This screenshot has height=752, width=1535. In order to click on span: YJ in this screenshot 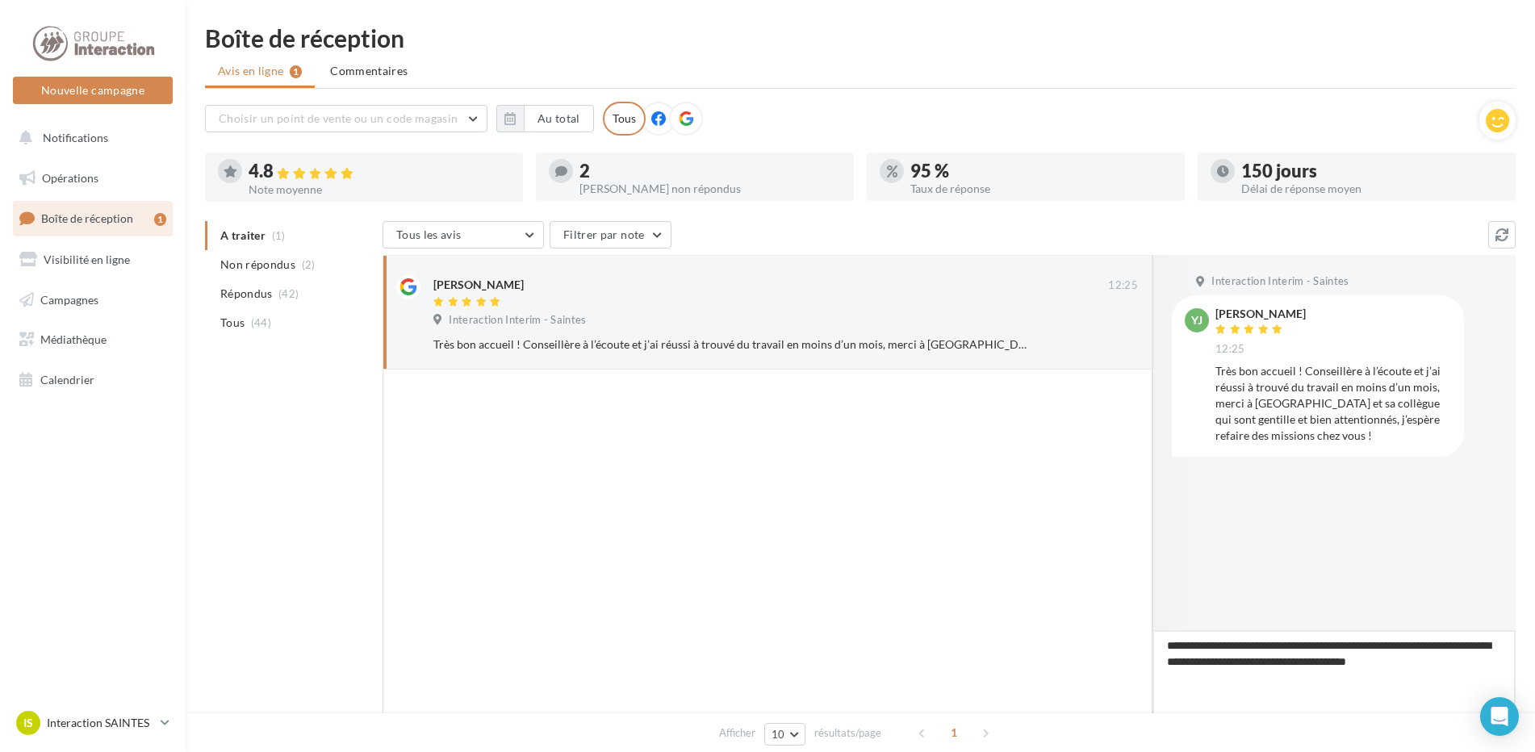, I will do `click(1197, 320)`.